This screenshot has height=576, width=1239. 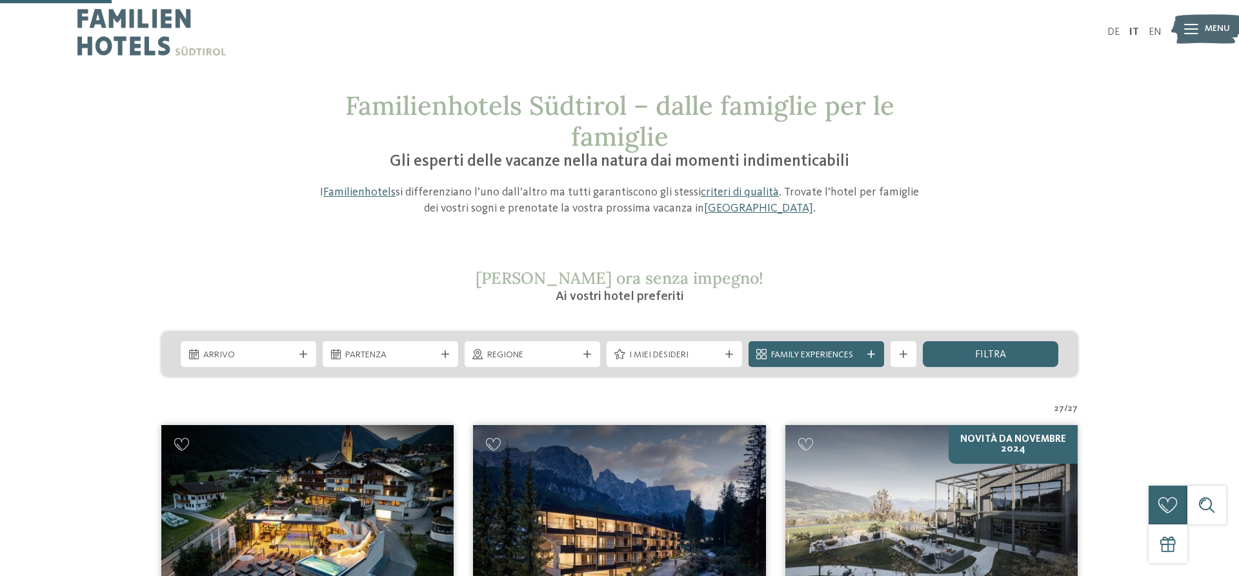 What do you see at coordinates (619, 121) in the screenshot?
I see `span: Familienhotels Südtirol – dalle famiglie per le famiglie` at bounding box center [619, 121].